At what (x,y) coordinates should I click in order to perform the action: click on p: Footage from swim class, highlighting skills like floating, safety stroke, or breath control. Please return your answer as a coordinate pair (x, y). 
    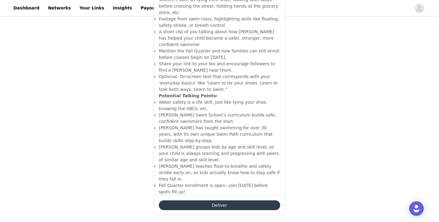
    Looking at the image, I should click on (219, 22).